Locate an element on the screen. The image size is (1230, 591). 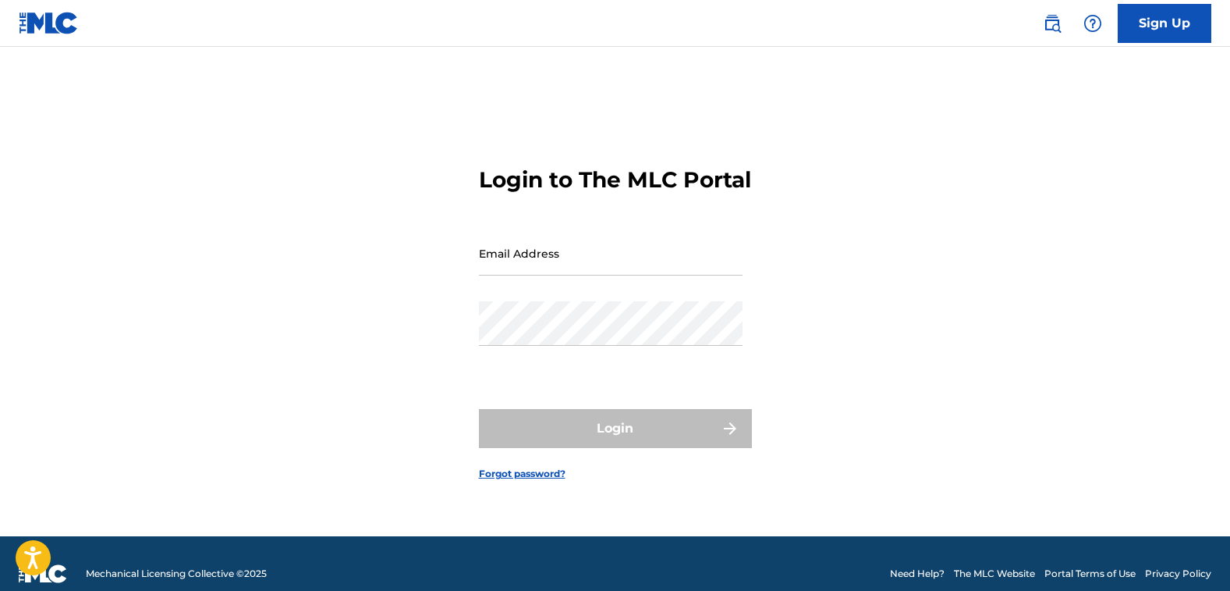
span: Mechanical Licensing Collective © 2025 is located at coordinates (176, 573).